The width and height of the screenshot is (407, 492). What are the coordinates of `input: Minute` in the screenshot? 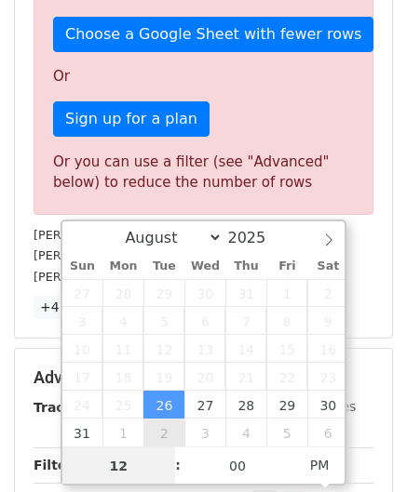 It's located at (237, 466).